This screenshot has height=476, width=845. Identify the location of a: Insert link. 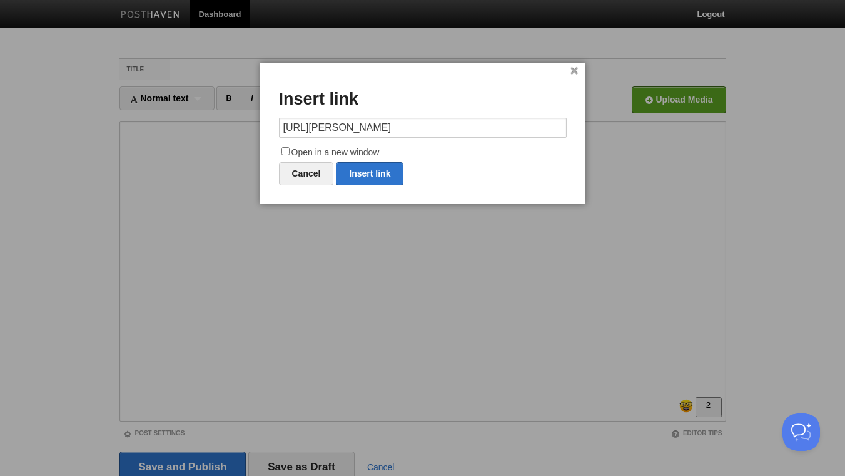
(370, 173).